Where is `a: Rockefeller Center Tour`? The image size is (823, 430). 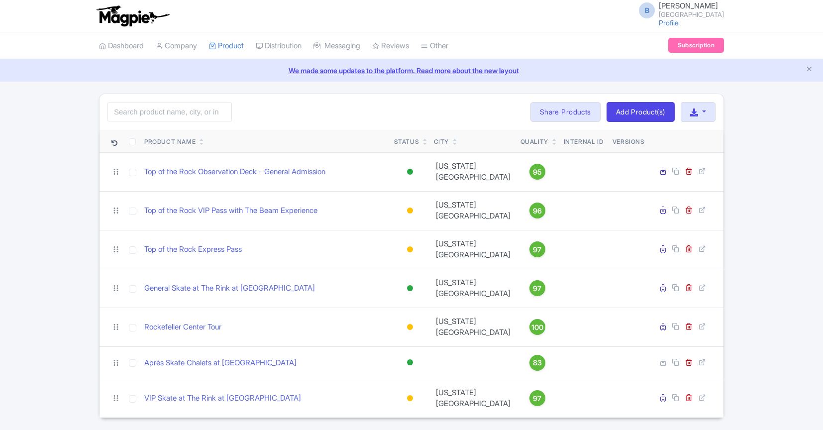 a: Rockefeller Center Tour is located at coordinates (183, 327).